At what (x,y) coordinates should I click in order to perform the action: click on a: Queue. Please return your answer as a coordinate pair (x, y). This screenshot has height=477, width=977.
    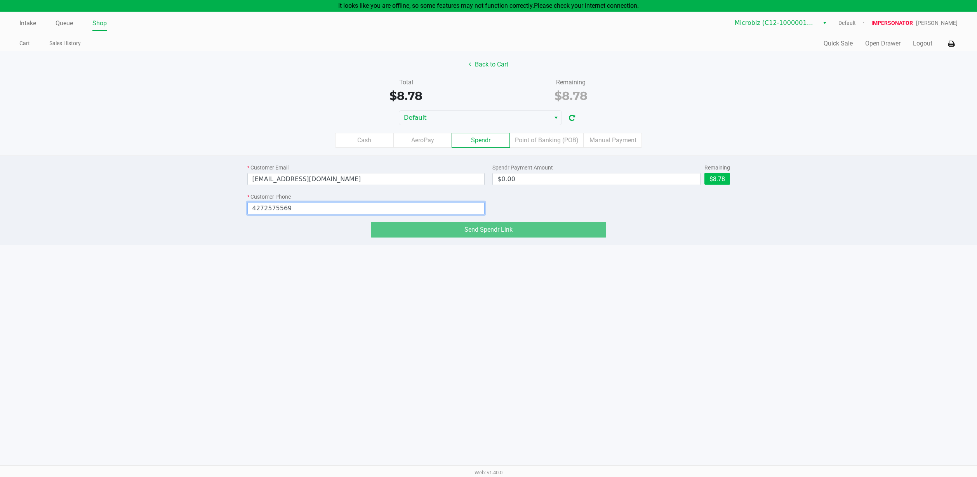
    Looking at the image, I should click on (64, 23).